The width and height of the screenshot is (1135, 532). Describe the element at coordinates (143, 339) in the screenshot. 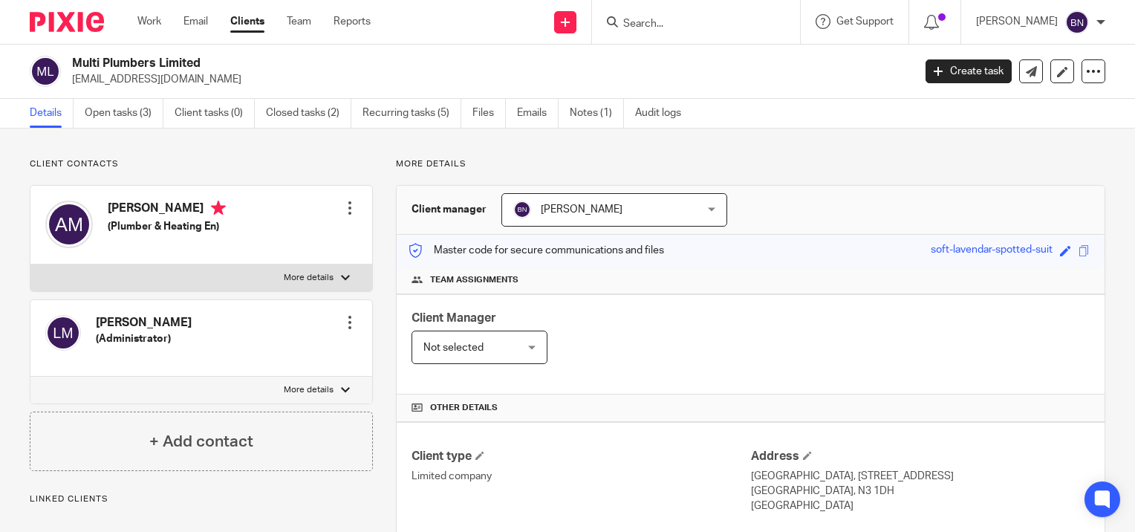

I see `h5: (Administrator)` at that location.